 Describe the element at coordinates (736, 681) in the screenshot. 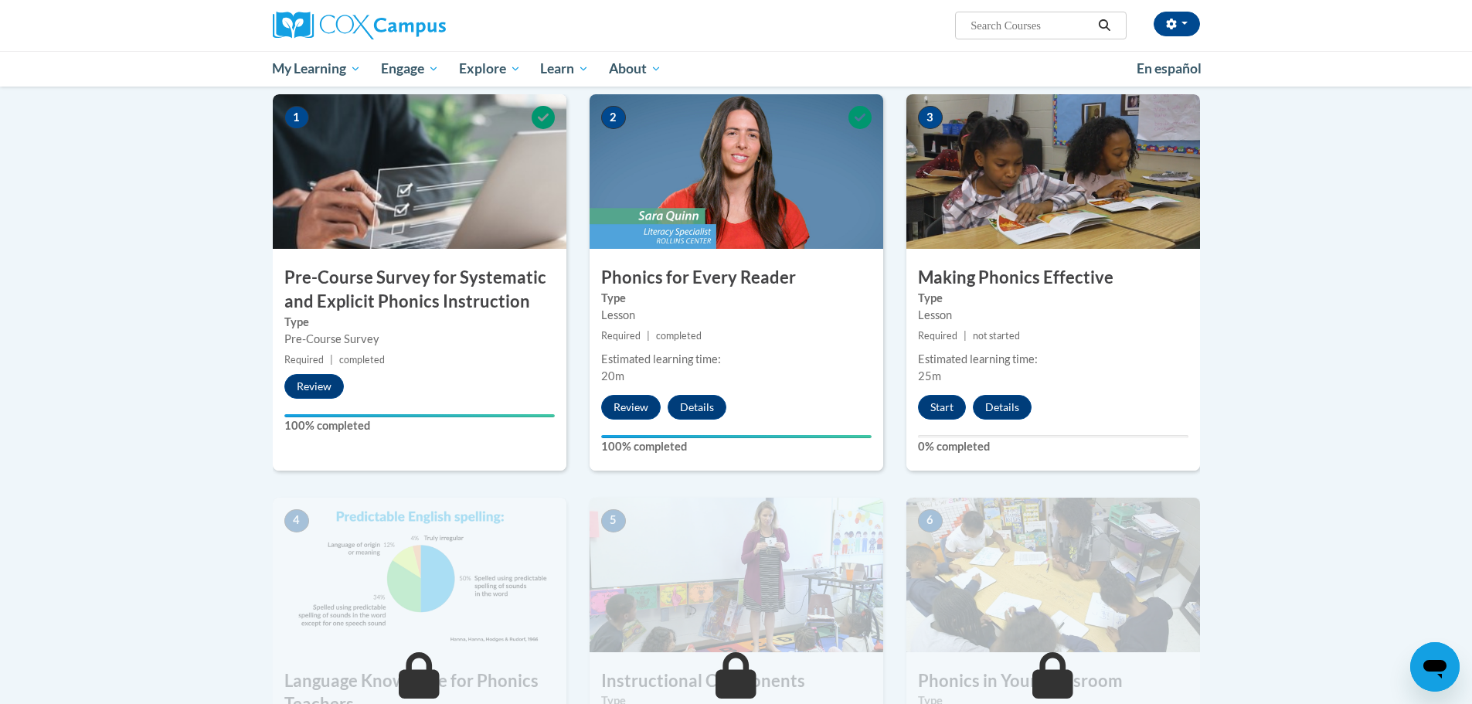

I see `h3: Instructional Components` at that location.